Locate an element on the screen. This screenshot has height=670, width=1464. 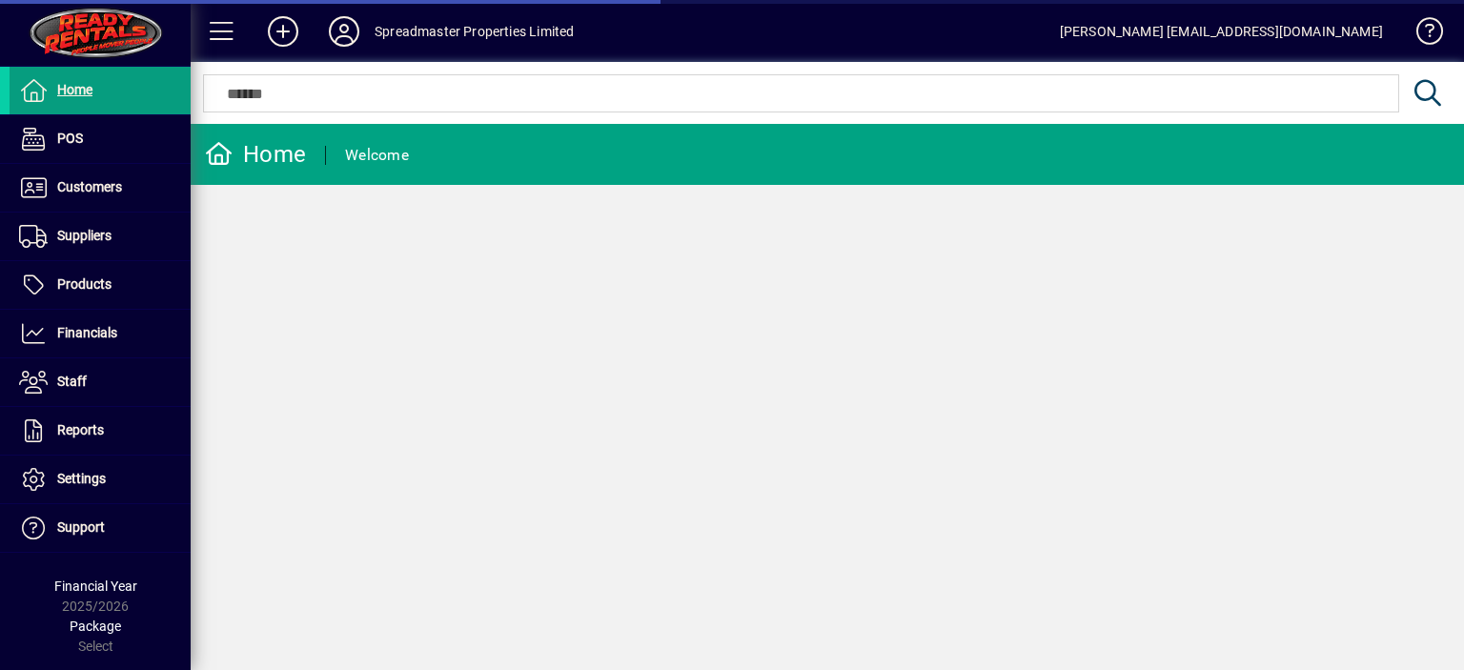
span: Financial Year is located at coordinates (95, 586).